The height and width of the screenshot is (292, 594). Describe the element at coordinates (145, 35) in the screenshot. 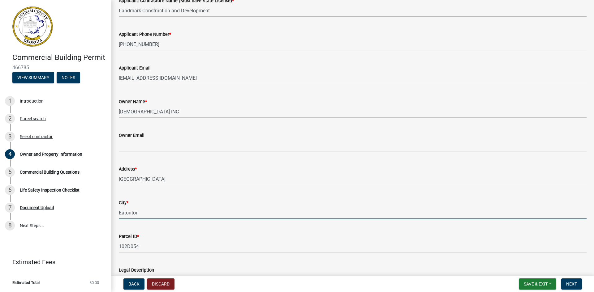

I see `label: Applicant Phone Number` at that location.